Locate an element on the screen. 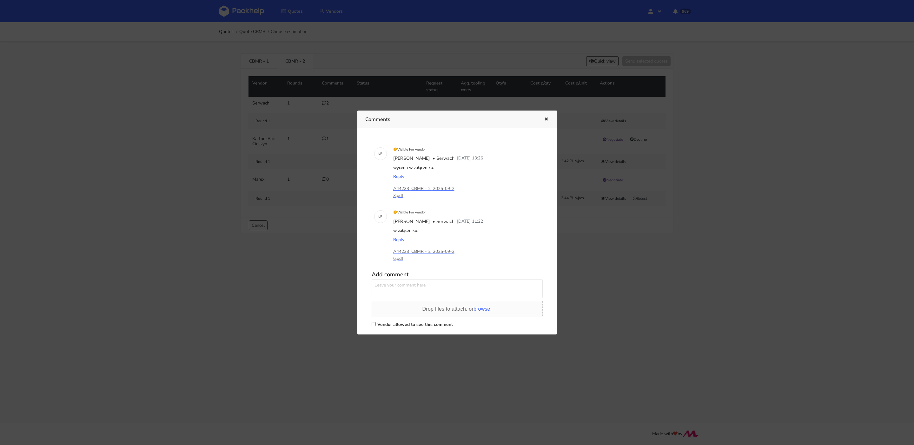 The height and width of the screenshot is (445, 914). p: A44233_CBMR - 2_2025-09-23.pdf is located at coordinates (425, 192).